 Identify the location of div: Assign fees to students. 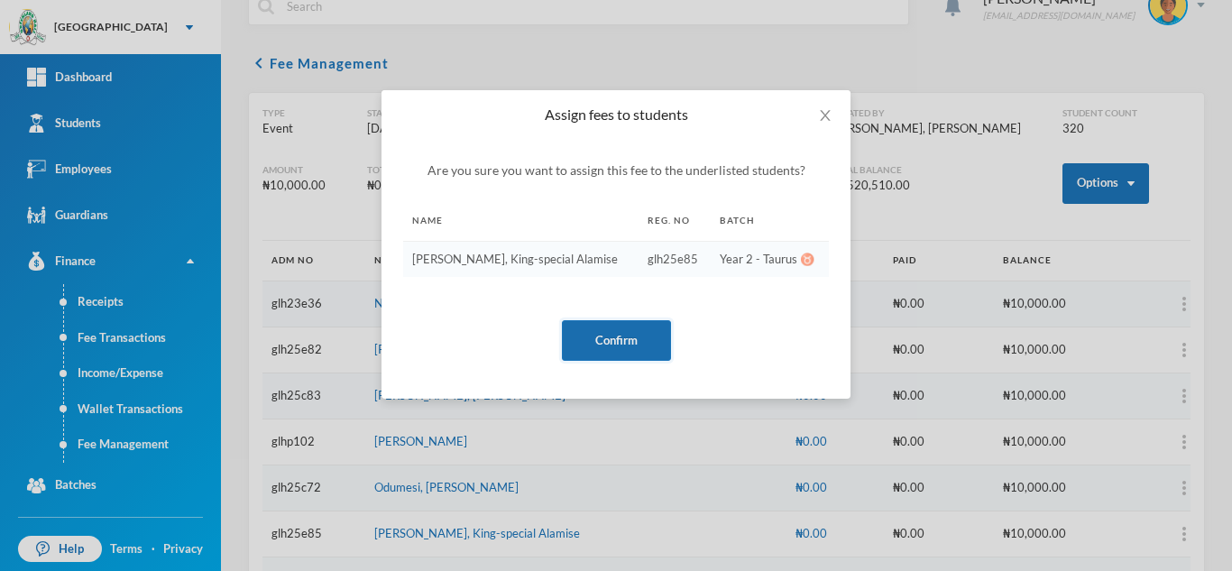
(616, 115).